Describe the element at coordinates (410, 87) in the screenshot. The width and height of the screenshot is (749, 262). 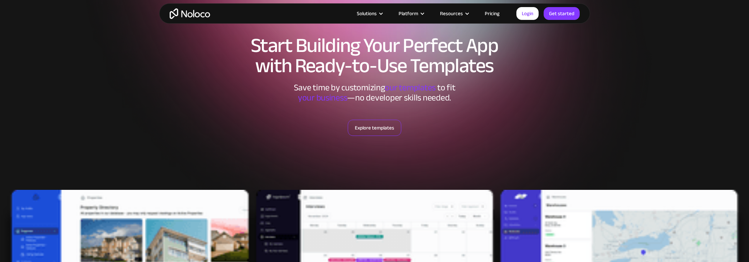
I see `span: our templates` at that location.